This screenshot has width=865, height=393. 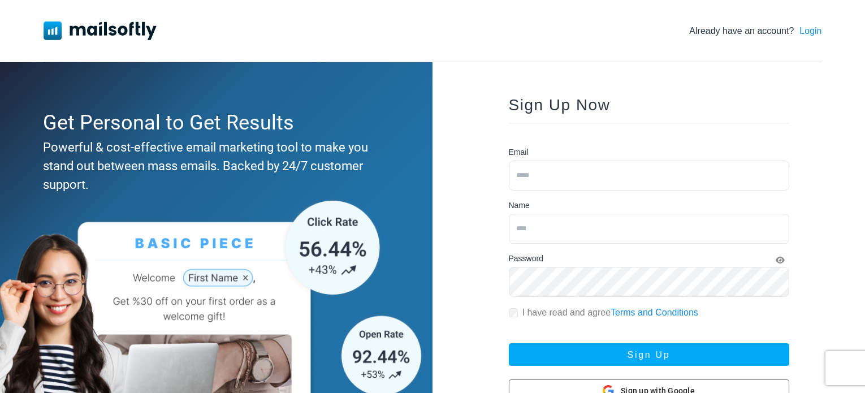 I want to click on button: Sign Up, so click(x=649, y=355).